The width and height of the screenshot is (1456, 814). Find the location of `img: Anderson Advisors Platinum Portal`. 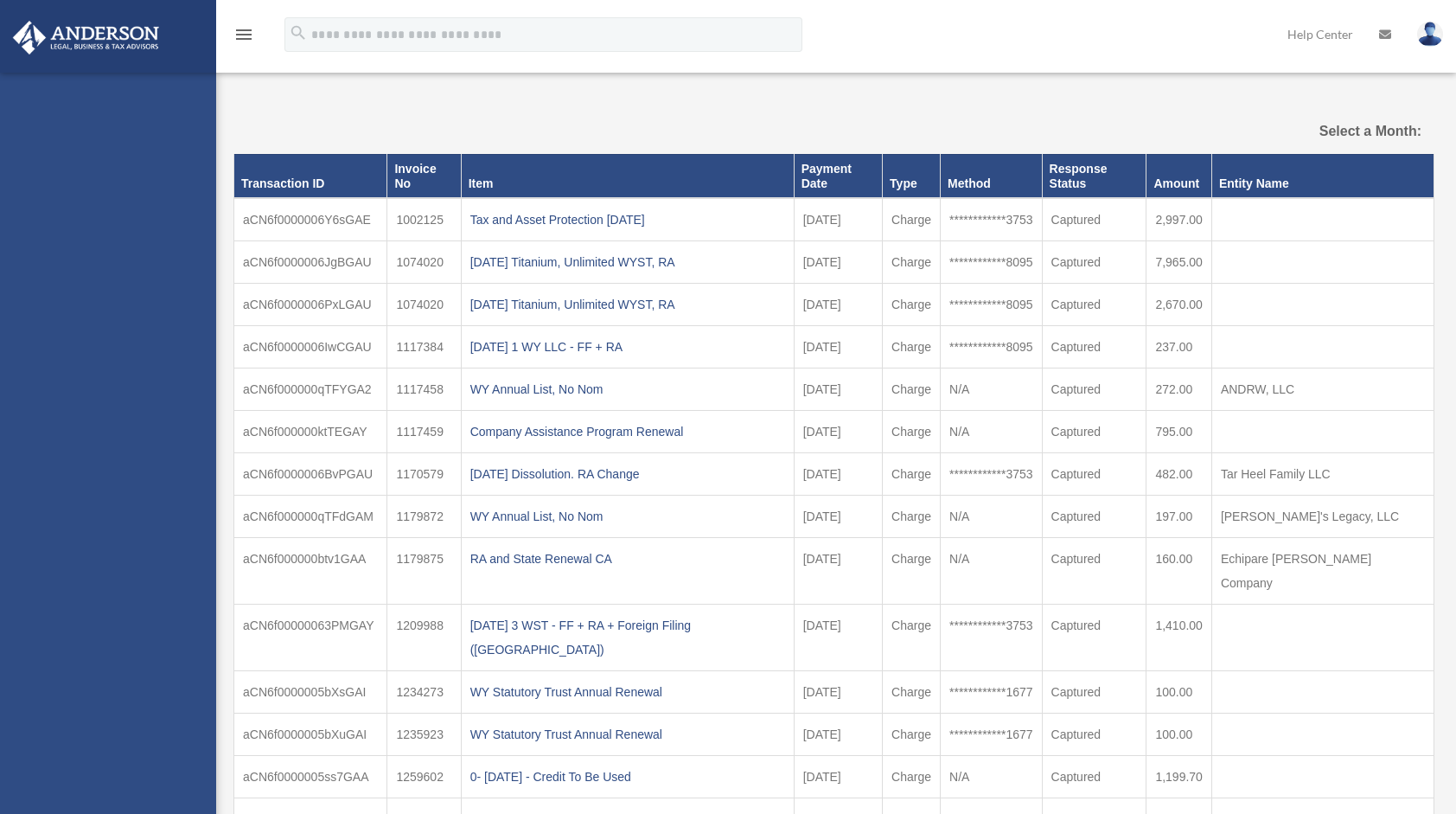

img: Anderson Advisors Platinum Portal is located at coordinates (86, 38).